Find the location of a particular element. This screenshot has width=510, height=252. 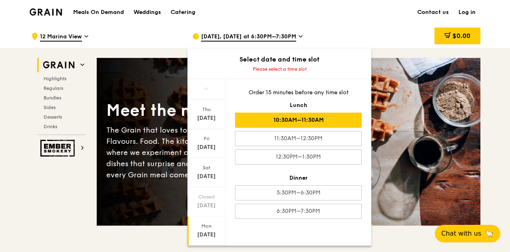

span: $0.00 is located at coordinates (461, 36).